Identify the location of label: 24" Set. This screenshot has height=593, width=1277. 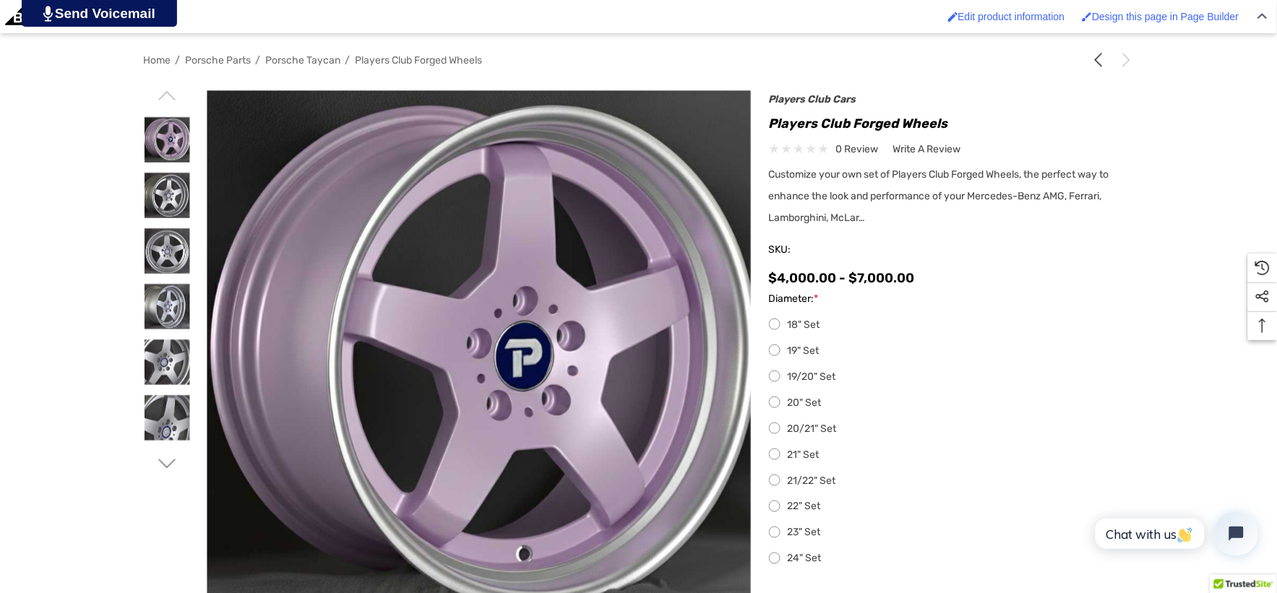
(951, 559).